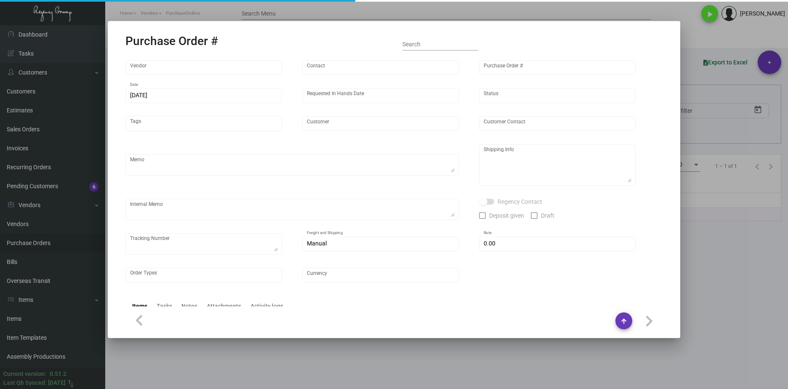 This screenshot has height=389, width=788. I want to click on h2: Purchase Order #, so click(172, 41).